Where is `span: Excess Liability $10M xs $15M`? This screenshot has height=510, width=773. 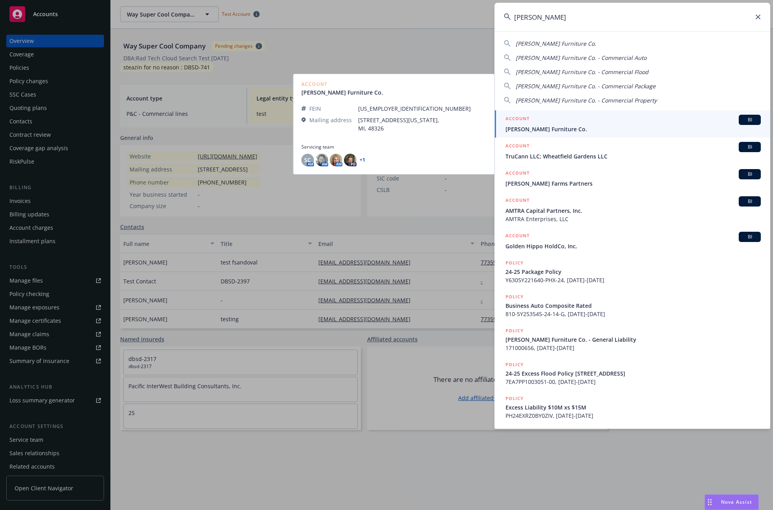
span: Excess Liability $10M xs $15M is located at coordinates (633, 407).